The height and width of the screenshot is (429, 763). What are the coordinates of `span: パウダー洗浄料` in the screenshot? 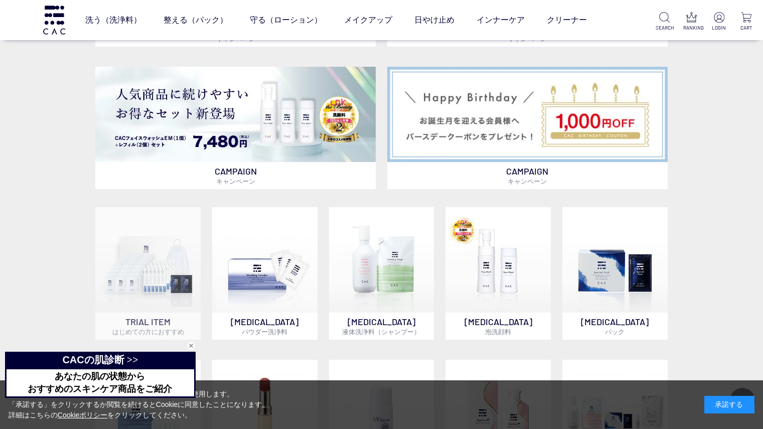 It's located at (264, 332).